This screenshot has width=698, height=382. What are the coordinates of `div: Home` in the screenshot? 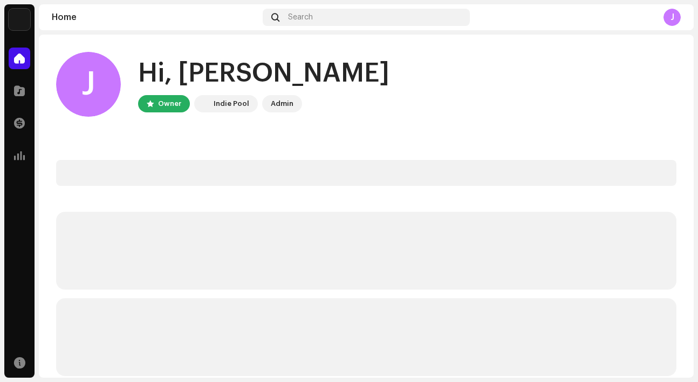 It's located at (155, 17).